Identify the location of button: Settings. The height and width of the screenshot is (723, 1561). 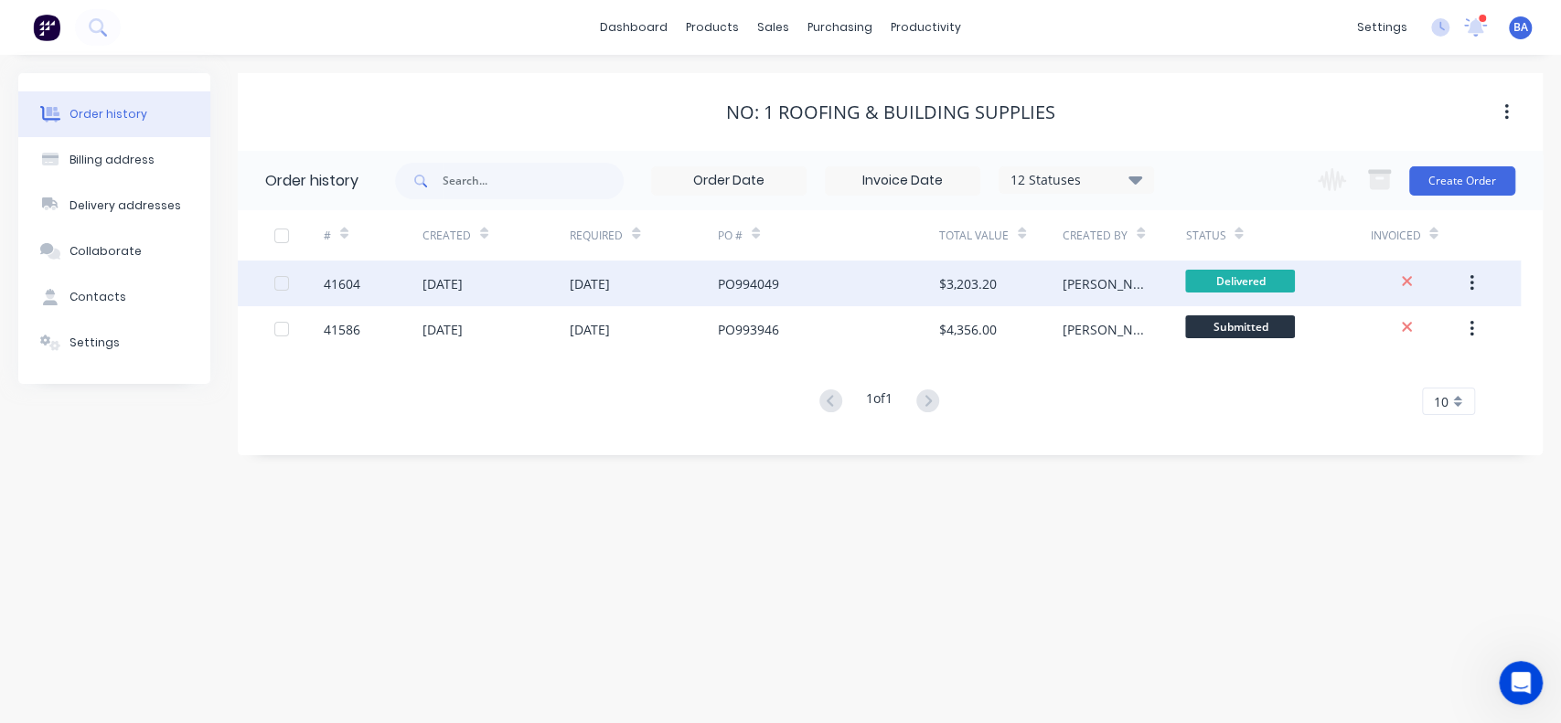
(114, 343).